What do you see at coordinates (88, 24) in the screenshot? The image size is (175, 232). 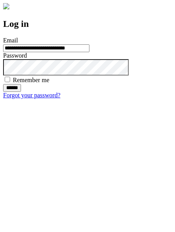 I see `h2: Log in` at bounding box center [88, 24].